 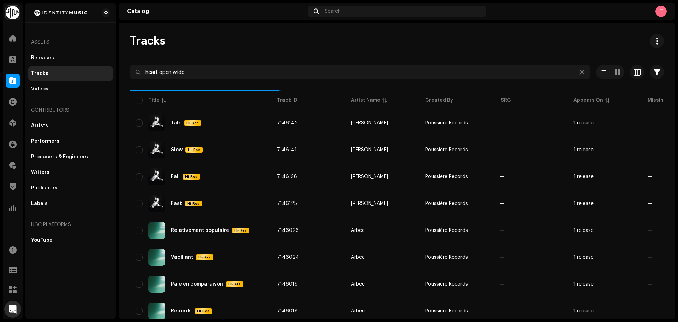 I want to click on div: Releases, so click(x=42, y=58).